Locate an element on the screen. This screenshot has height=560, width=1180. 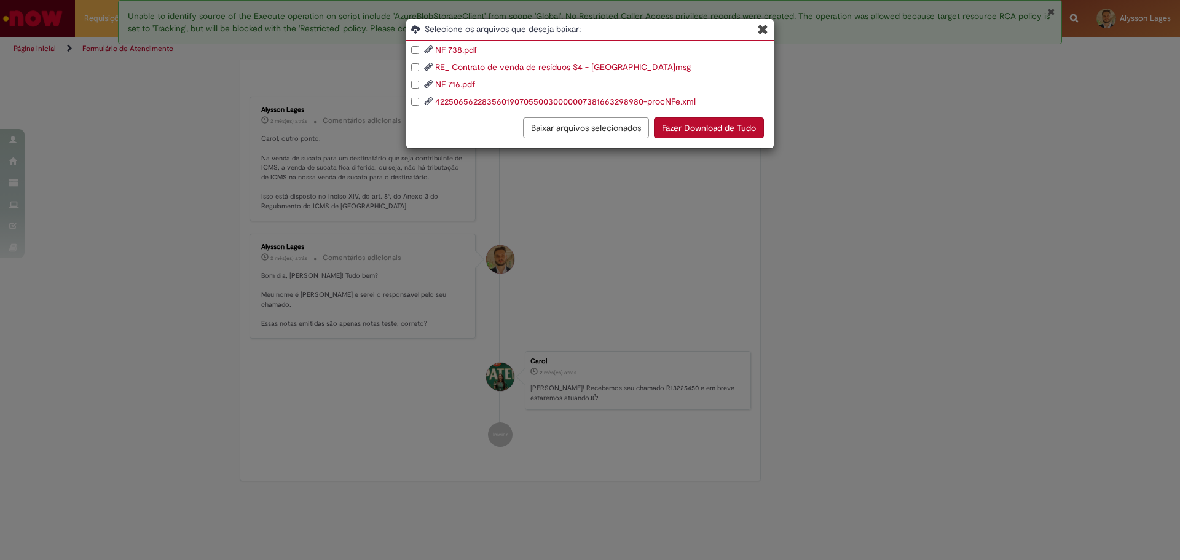
button: Baixar arquivos selecionados is located at coordinates (586, 128).